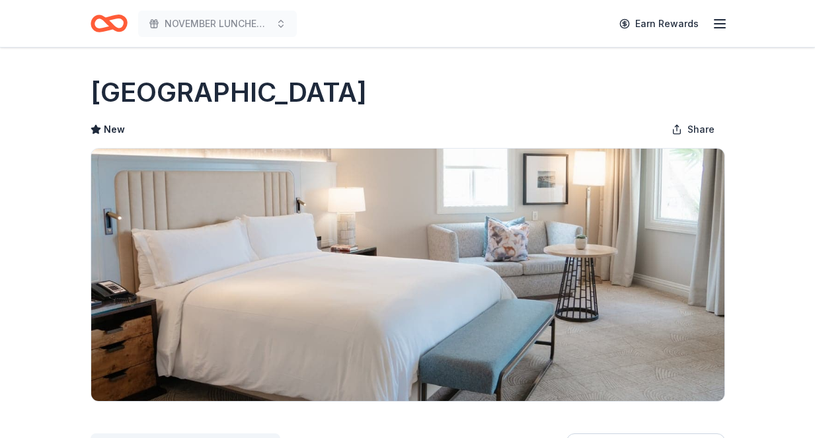 Image resolution: width=815 pixels, height=438 pixels. What do you see at coordinates (700, 130) in the screenshot?
I see `span: Share` at bounding box center [700, 130].